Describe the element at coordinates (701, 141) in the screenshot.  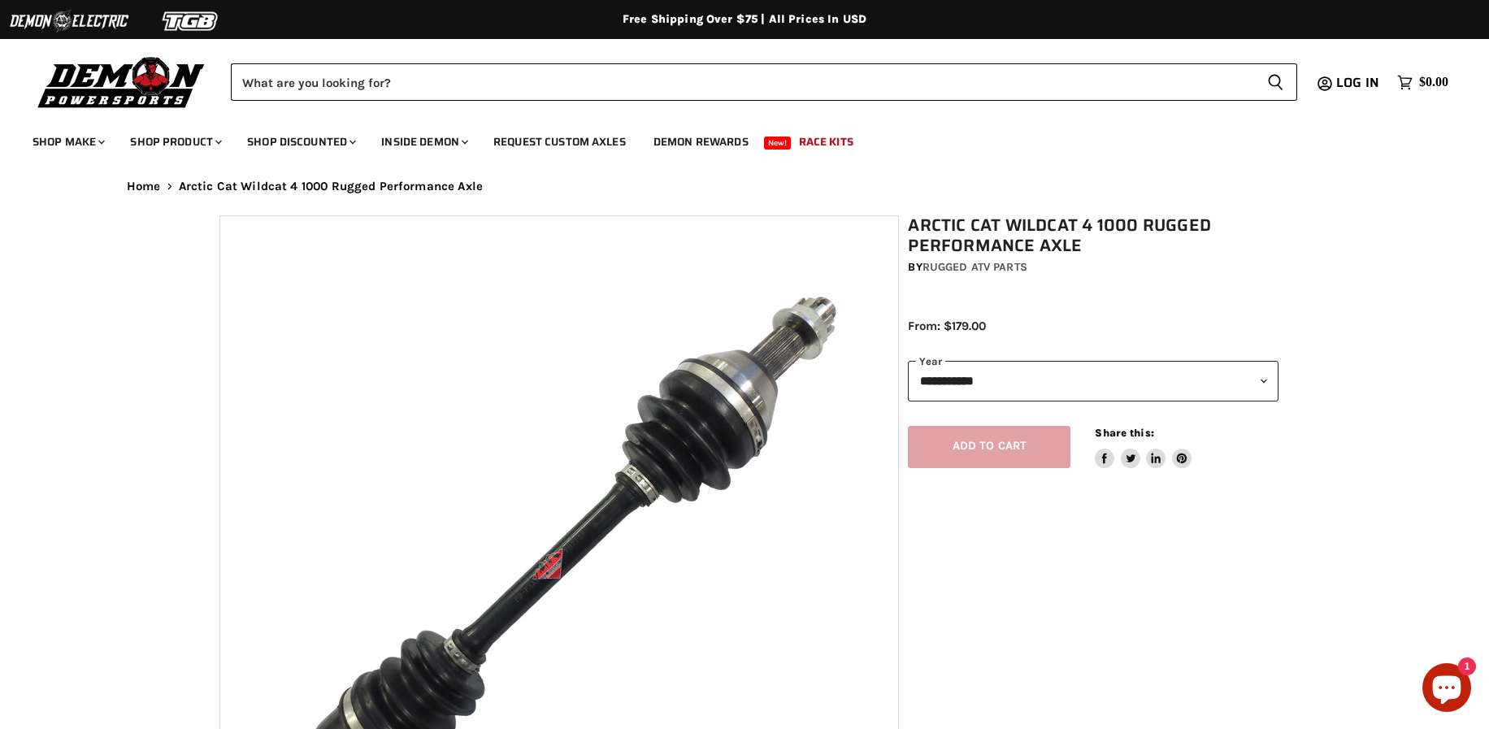
I see `a: Demon Rewards` at that location.